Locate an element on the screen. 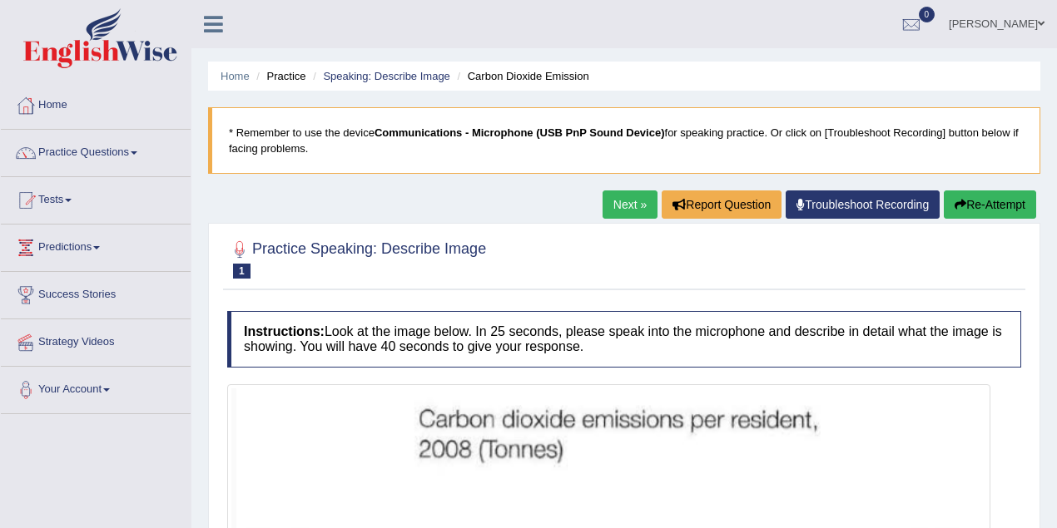 This screenshot has width=1057, height=528. a: Practice Questions is located at coordinates (96, 151).